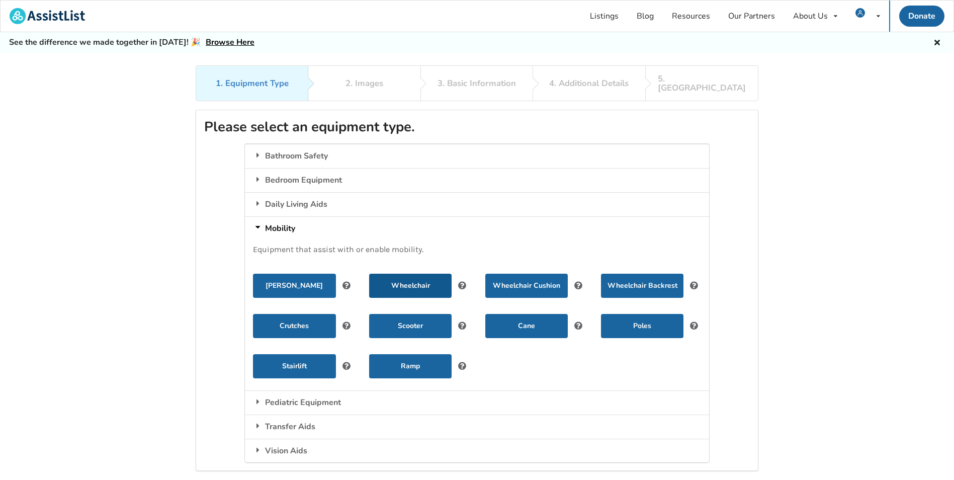  What do you see at coordinates (252, 83) in the screenshot?
I see `div: 1. Equipment Type` at bounding box center [252, 83].